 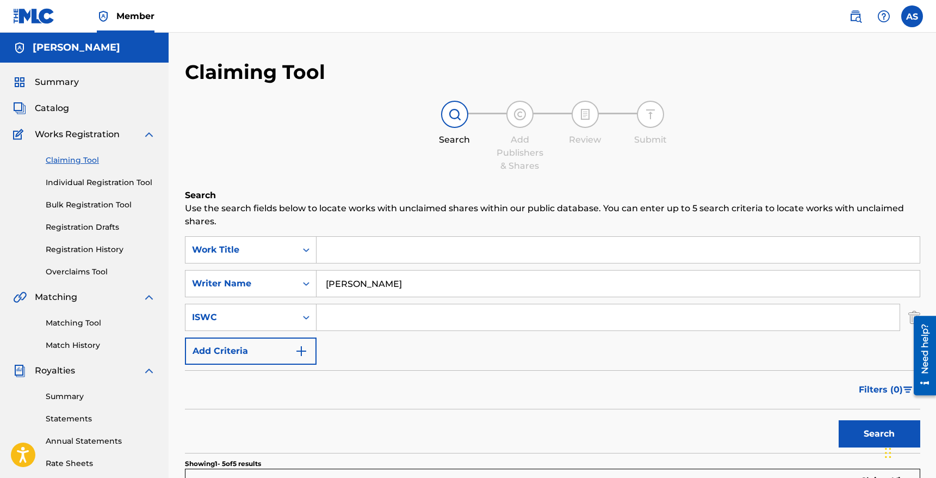 I want to click on h5: Alexzander Shaw, so click(x=76, y=47).